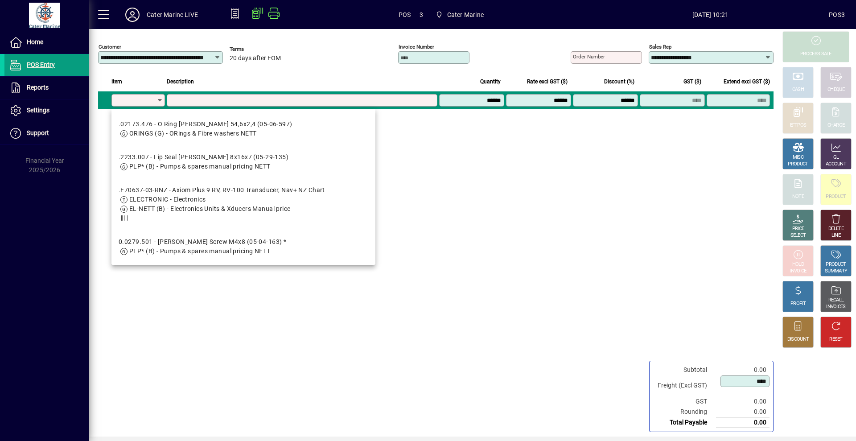 The width and height of the screenshot is (856, 441). I want to click on mat-option: 0.2172.142 - O Ring Johnson 90x2,5 (05-06-503), so click(243, 279).